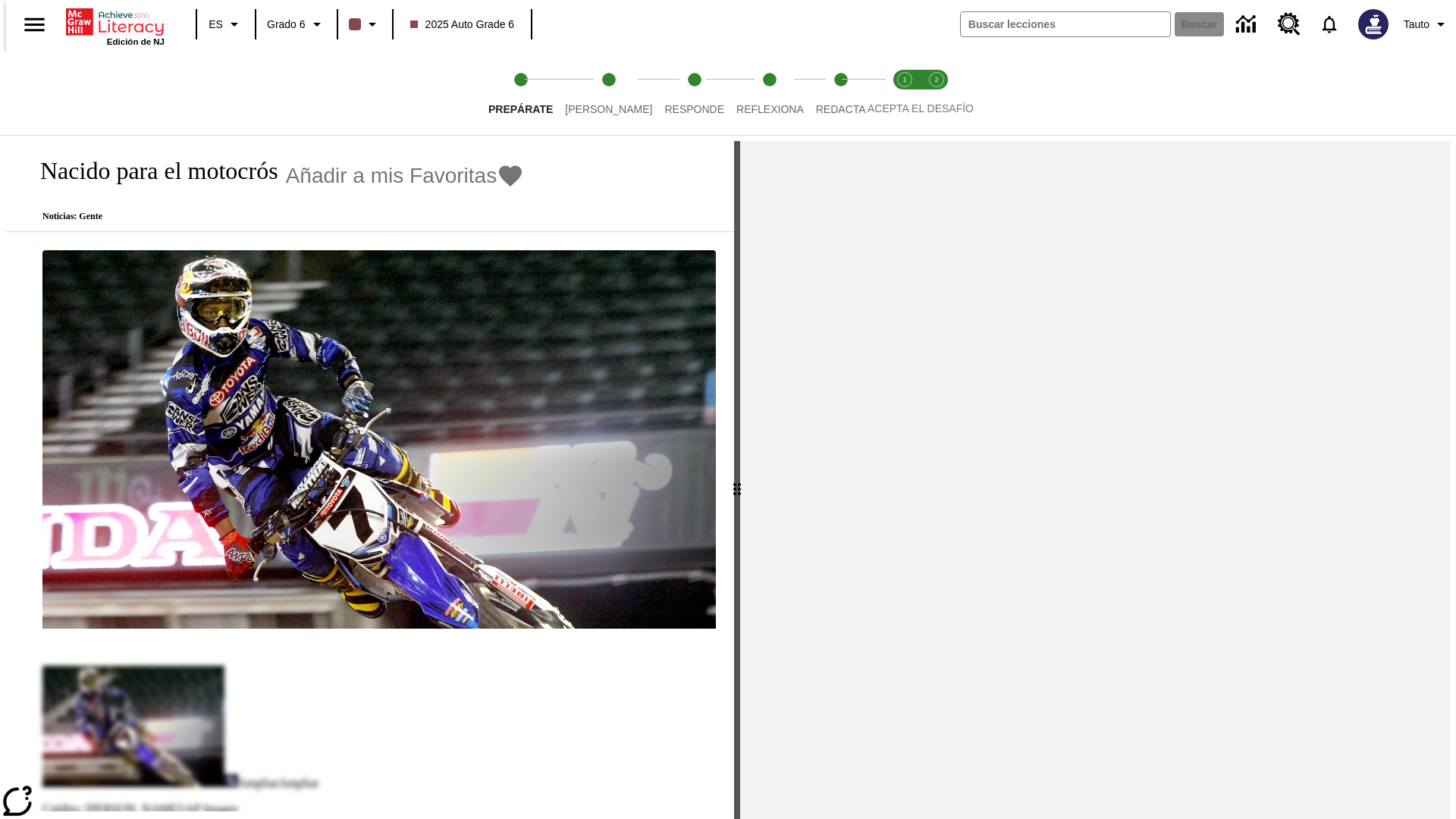  Describe the element at coordinates (935, 79) in the screenshot. I see `text: 2` at that location.